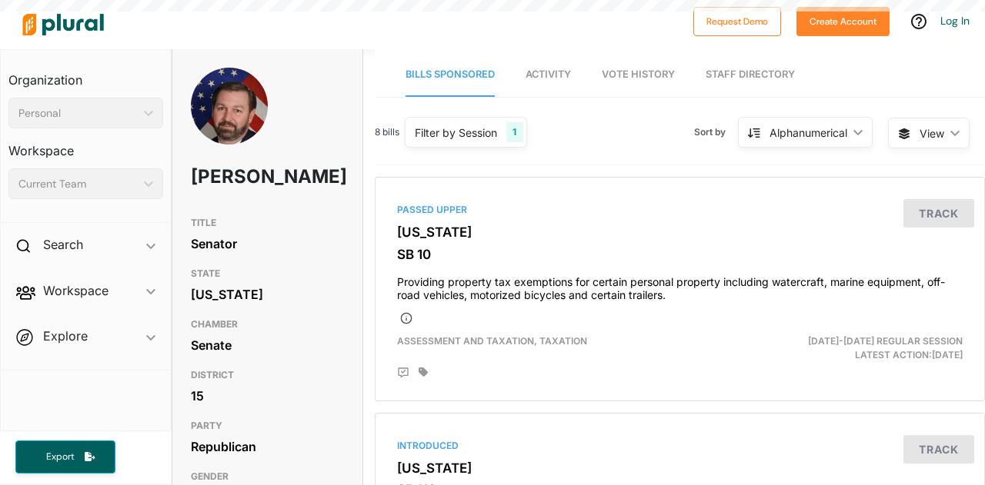  I want to click on div: Add Position Statement, so click(403, 373).